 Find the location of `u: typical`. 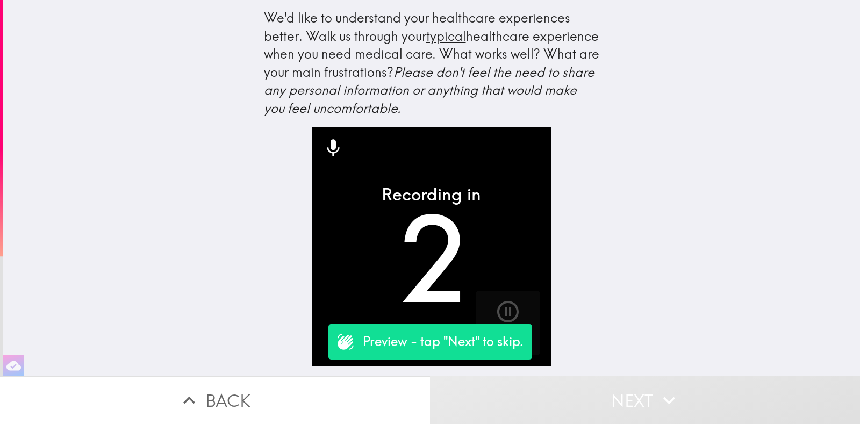

u: typical is located at coordinates (446, 36).